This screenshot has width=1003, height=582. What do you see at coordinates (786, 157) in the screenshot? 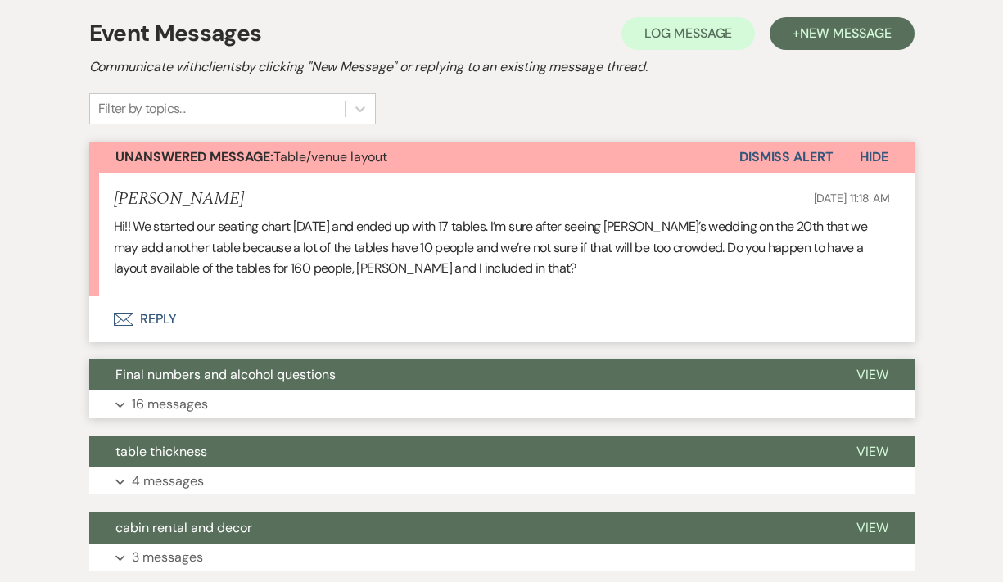
I see `button: Dismiss Alert` at bounding box center [786, 157].